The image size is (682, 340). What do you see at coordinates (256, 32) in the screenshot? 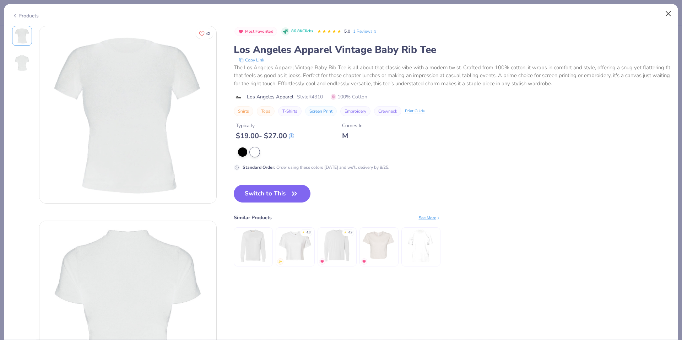
I see `button: Badge Button` at bounding box center [256, 32].